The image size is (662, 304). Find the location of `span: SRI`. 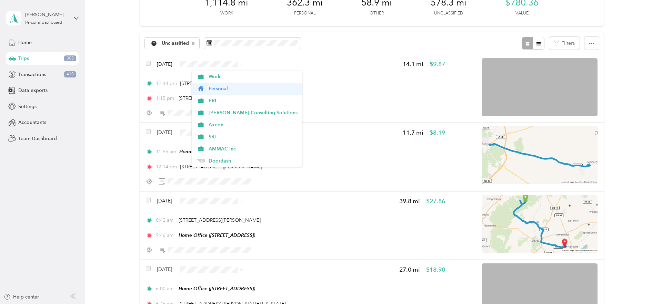

span: SRI is located at coordinates (253, 137).